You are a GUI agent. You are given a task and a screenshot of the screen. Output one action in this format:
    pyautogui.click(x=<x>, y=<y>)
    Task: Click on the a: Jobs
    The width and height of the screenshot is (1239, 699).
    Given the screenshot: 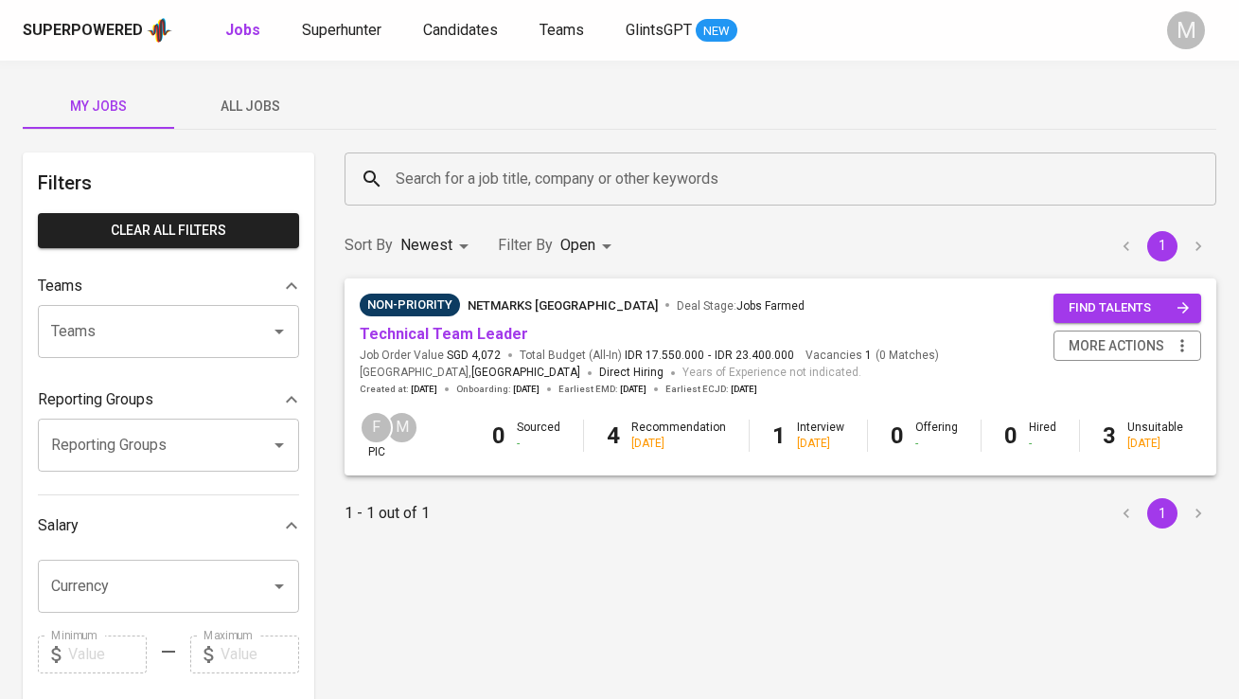 What is the action you would take?
    pyautogui.click(x=244, y=30)
    